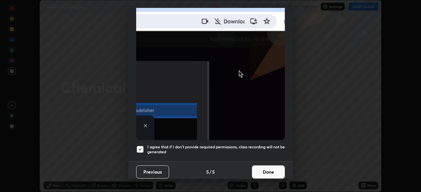  Describe the element at coordinates (216, 150) in the screenshot. I see `h5: I agree that if I don't provide required permissions, class recording will not be generated` at that location.